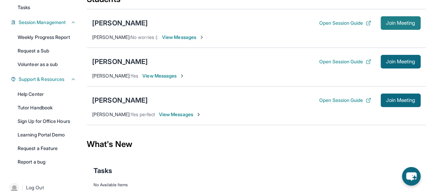 The height and width of the screenshot is (191, 426). I want to click on a: Request a Sub, so click(47, 51).